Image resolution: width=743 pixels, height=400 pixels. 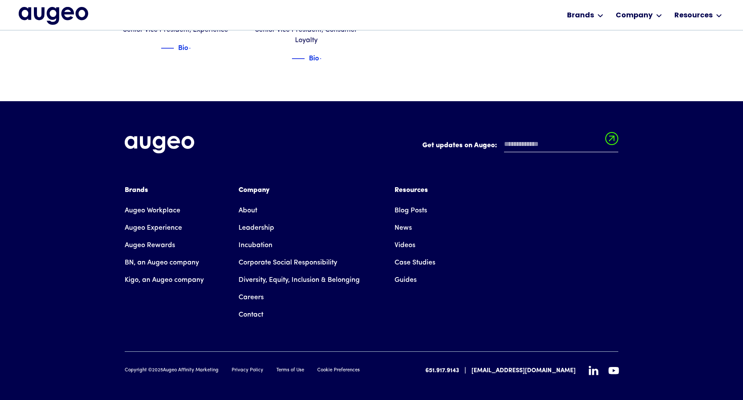 What do you see at coordinates (53, 16) in the screenshot?
I see `a: home` at bounding box center [53, 16].